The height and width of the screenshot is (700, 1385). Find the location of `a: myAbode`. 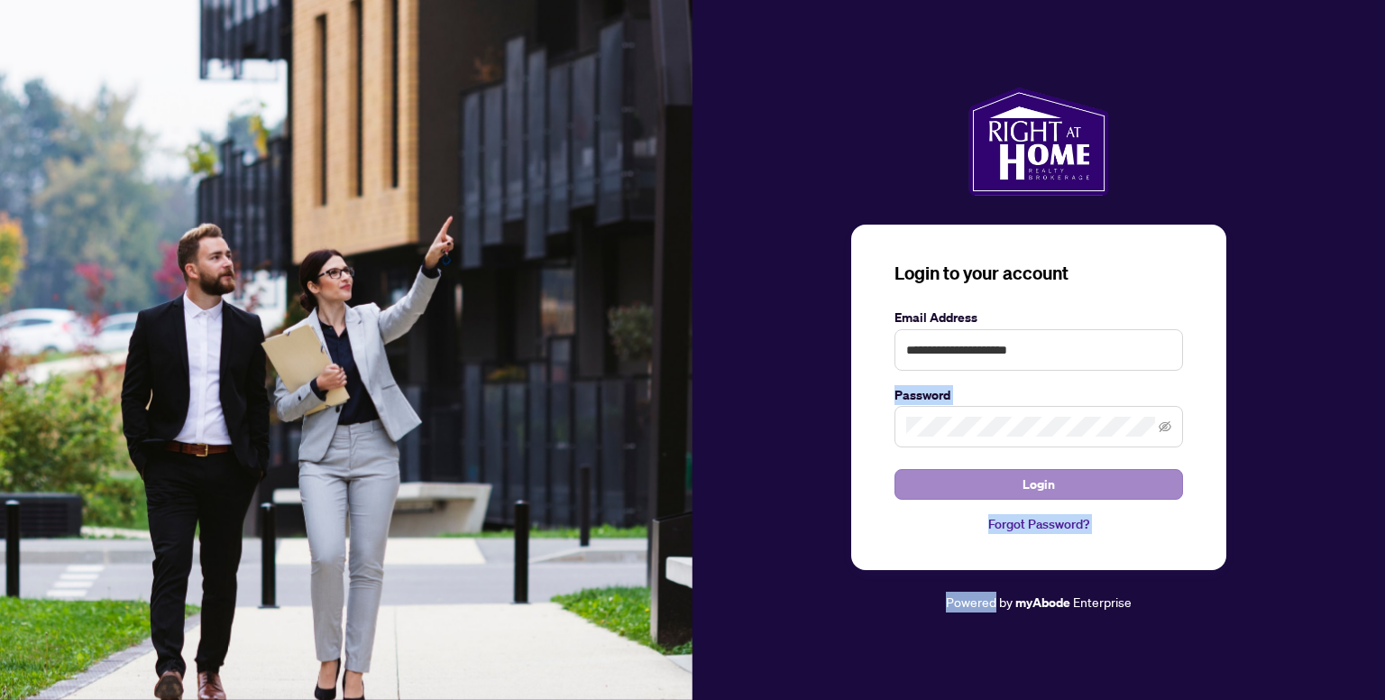

a: myAbode is located at coordinates (1043, 602).